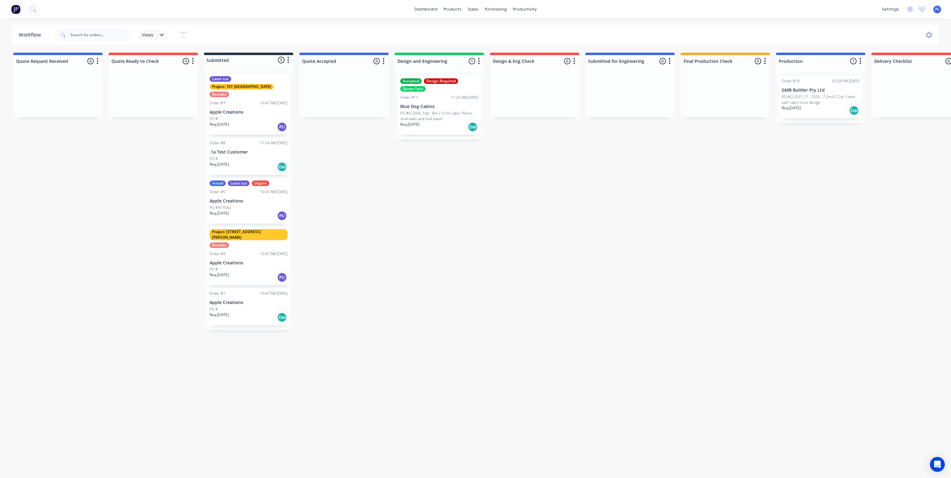  I want to click on div: Quote Sent, so click(413, 89).